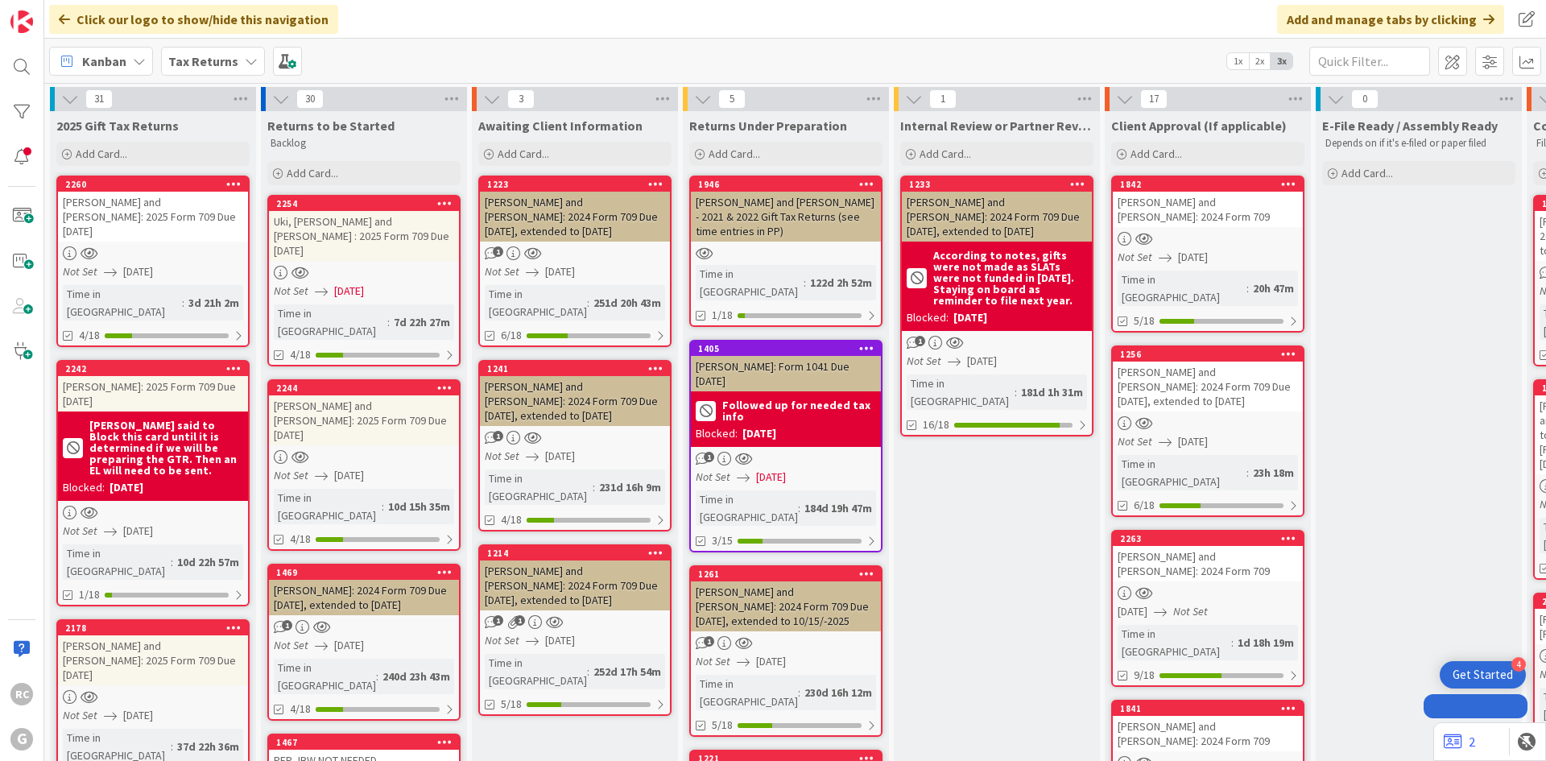 The height and width of the screenshot is (761, 1546). Describe the element at coordinates (213, 303) in the screenshot. I see `div: 3d 21h 2m` at that location.